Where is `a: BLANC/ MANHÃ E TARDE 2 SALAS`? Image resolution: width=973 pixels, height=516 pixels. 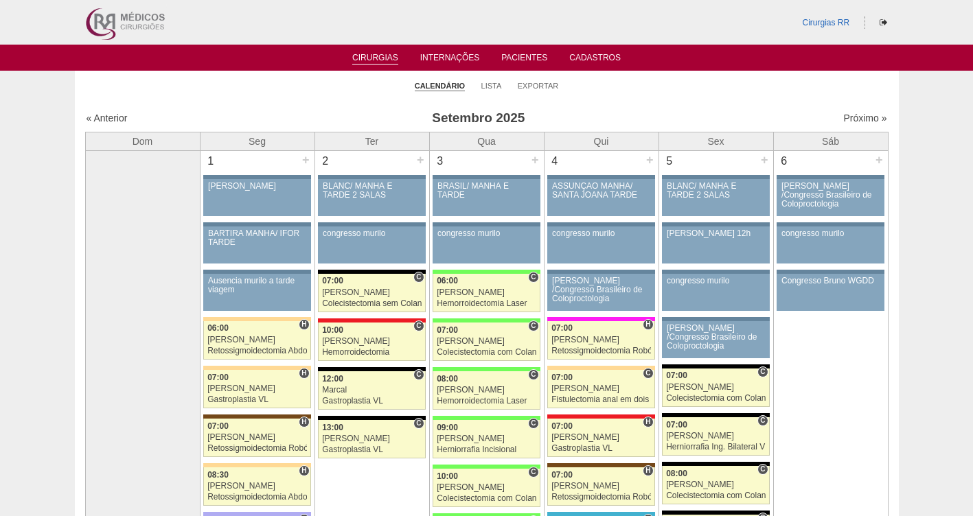 a: BLANC/ MANHÃ E TARDE 2 SALAS is located at coordinates (371, 198).